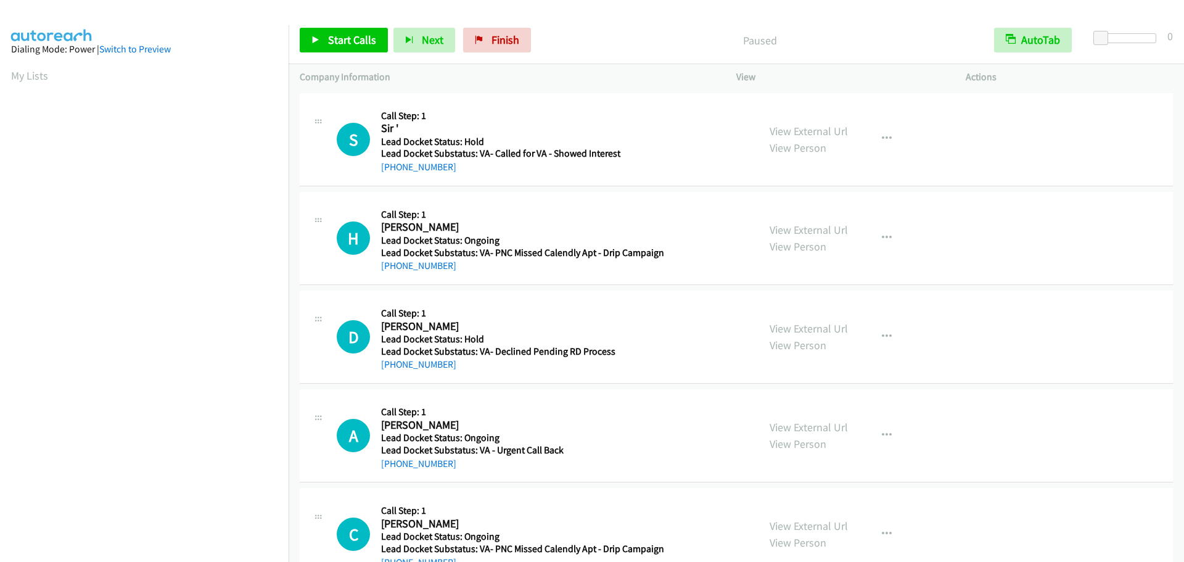 Image resolution: width=1184 pixels, height=562 pixels. I want to click on span: Finish, so click(505, 39).